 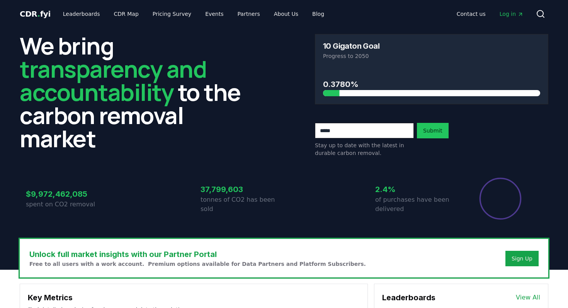 What do you see at coordinates (68, 194) in the screenshot?
I see `h3: $9,972,462,085` at bounding box center [68, 194].